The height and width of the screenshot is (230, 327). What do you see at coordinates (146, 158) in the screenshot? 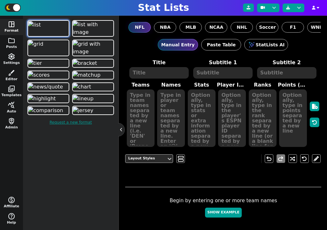
I see `div: Layout Styles` at bounding box center [146, 158].